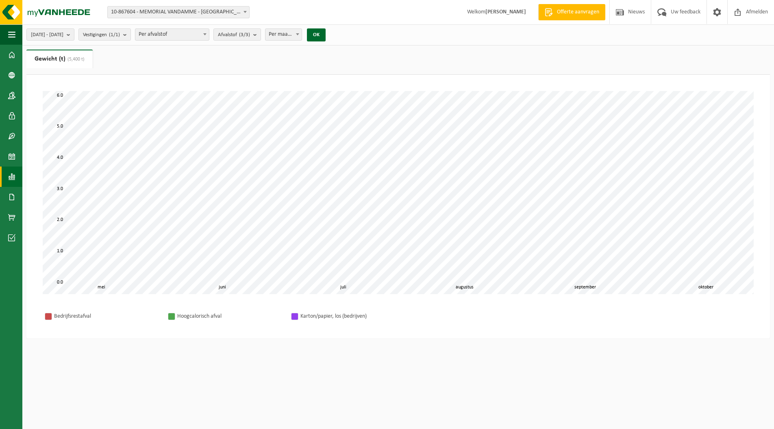 This screenshot has width=774, height=429. What do you see at coordinates (244, 35) in the screenshot?
I see `count: (3/3)` at bounding box center [244, 35].